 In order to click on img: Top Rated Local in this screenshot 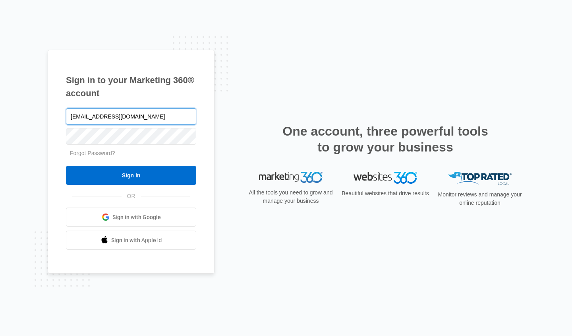, I will do `click(480, 178)`.